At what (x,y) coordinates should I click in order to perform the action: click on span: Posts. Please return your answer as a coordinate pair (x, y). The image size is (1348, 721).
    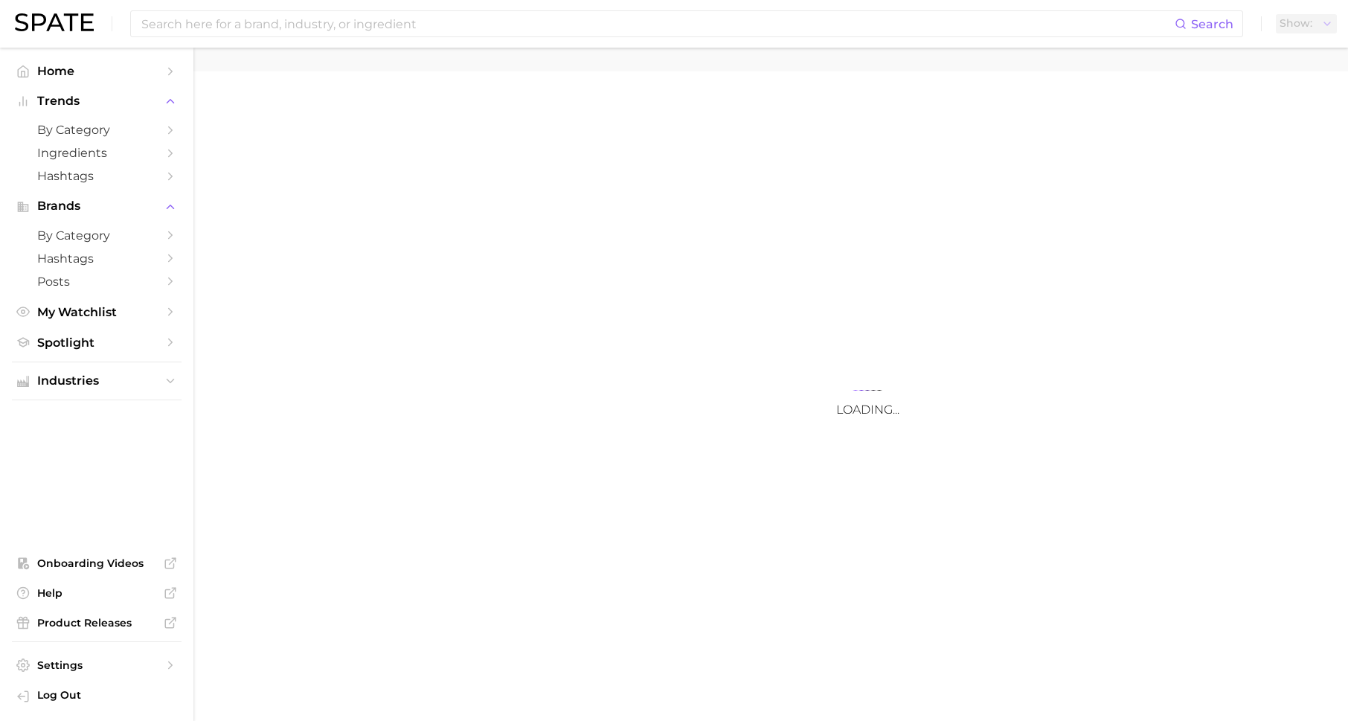
    Looking at the image, I should click on (97, 281).